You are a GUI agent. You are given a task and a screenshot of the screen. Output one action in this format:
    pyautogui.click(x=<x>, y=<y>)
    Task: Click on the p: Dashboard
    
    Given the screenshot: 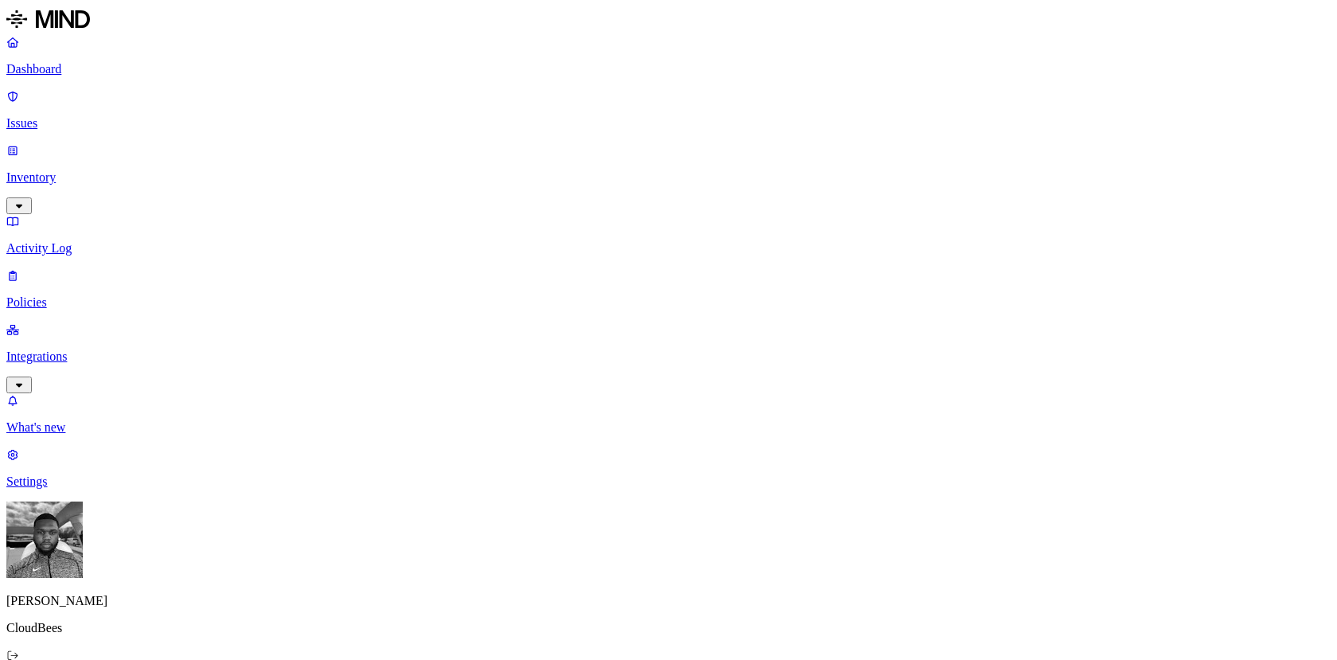 What is the action you would take?
    pyautogui.click(x=669, y=69)
    